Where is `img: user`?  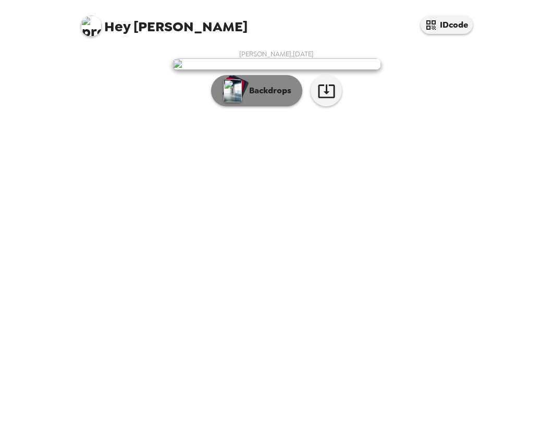
img: user is located at coordinates (277, 64).